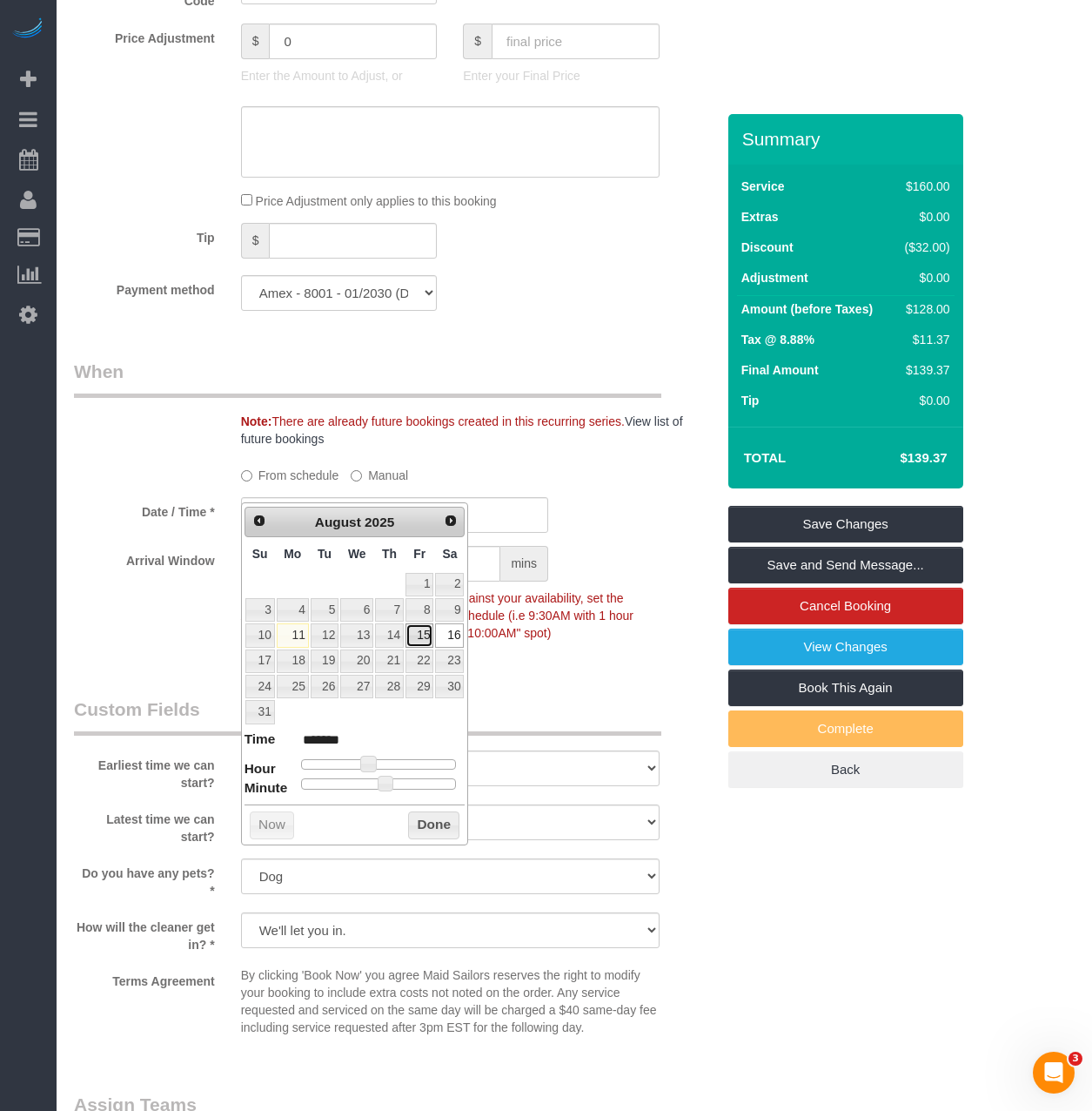 This screenshot has height=1111, width=1092. I want to click on input: Manual, so click(356, 475).